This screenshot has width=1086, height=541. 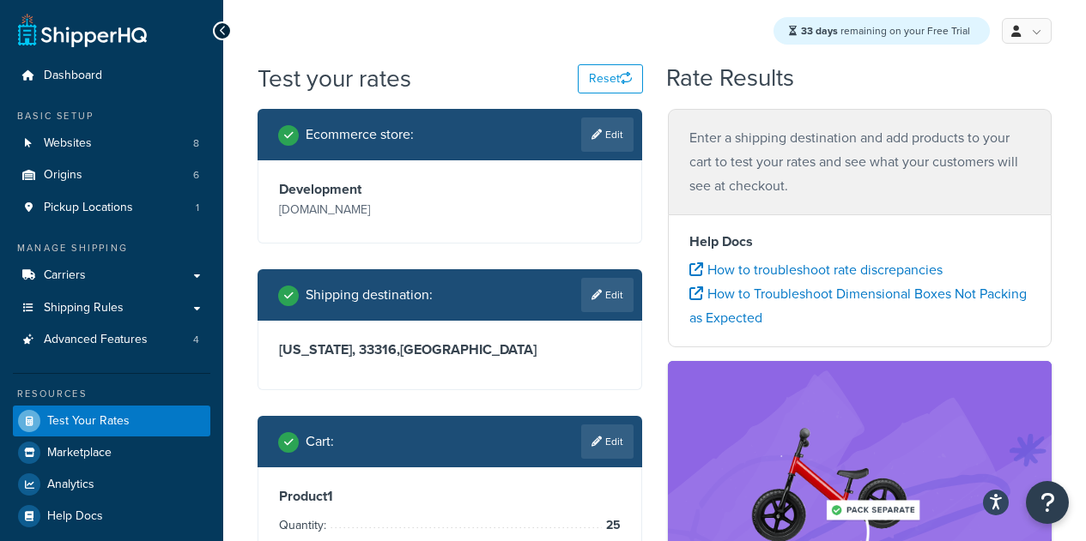 I want to click on a: Advanced Features4, so click(x=112, y=340).